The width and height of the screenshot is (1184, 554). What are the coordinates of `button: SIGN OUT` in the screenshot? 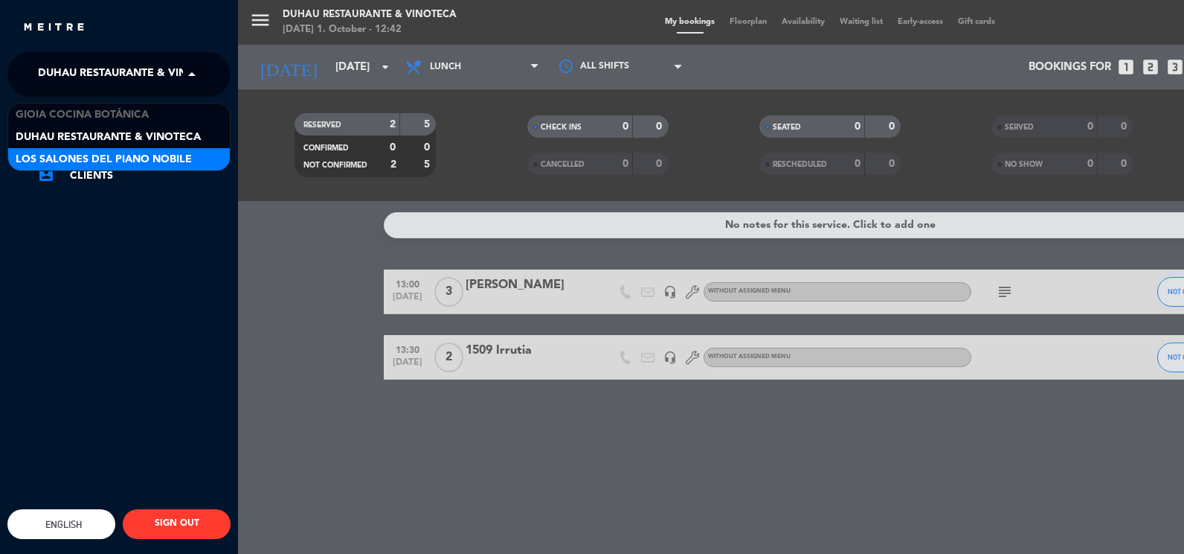 It's located at (176, 524).